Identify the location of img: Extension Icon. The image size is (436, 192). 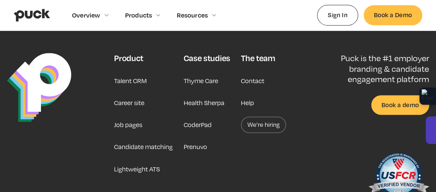
(427, 96).